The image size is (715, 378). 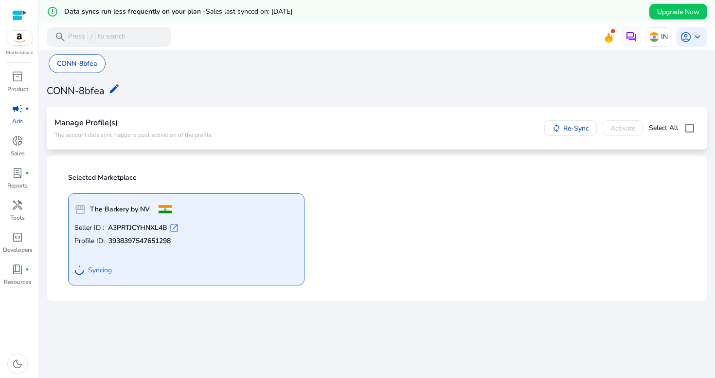 What do you see at coordinates (133, 135) in the screenshot?
I see `p: The account data sync happens post activation of the profile` at bounding box center [133, 135].